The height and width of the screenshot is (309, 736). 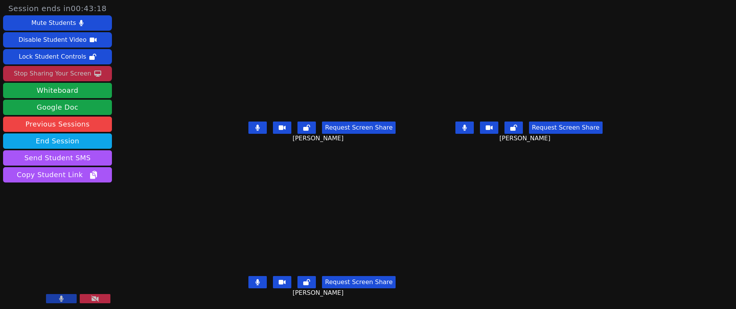 I want to click on button: Lock Student Controls, so click(x=58, y=57).